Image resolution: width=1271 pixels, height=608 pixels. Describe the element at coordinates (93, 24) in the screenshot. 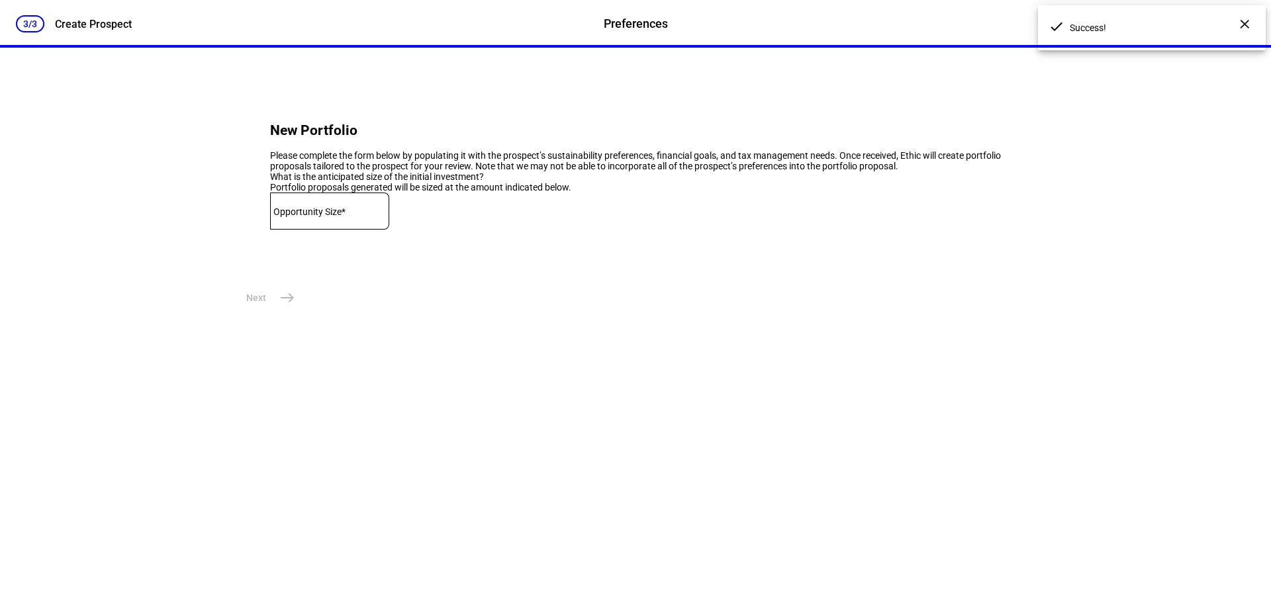

I see `div: Create Prospect` at that location.